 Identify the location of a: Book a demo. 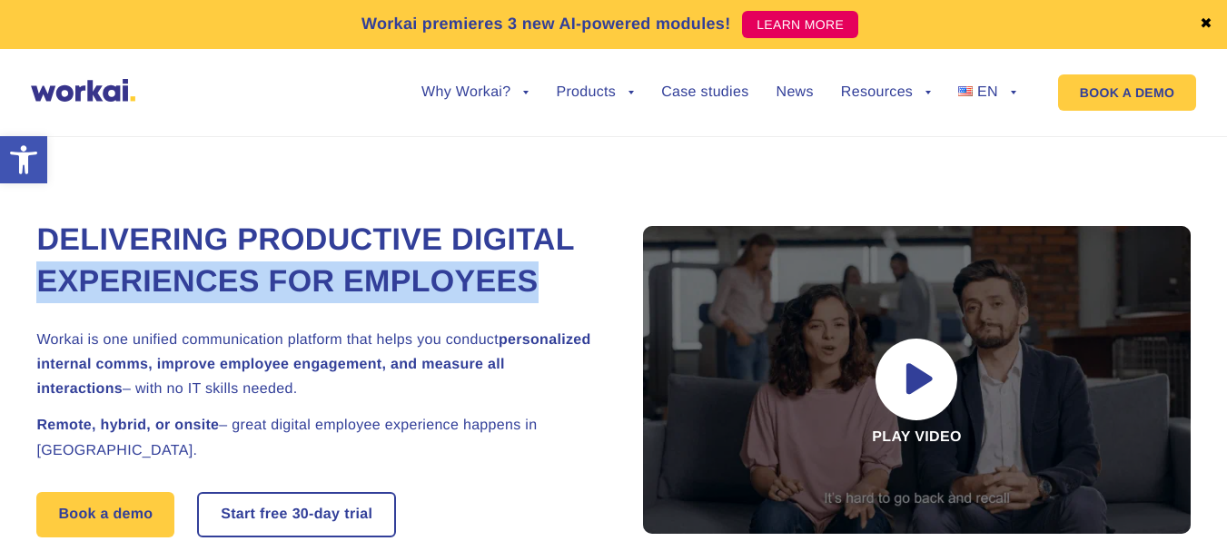
(105, 515).